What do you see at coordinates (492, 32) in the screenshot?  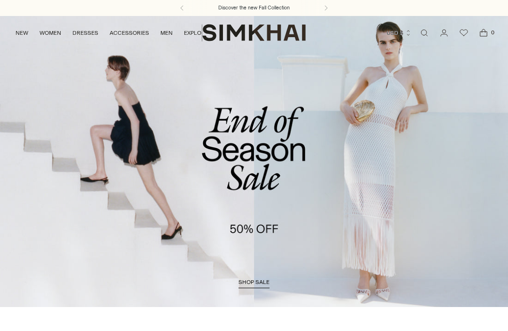 I see `span: 0` at bounding box center [492, 32].